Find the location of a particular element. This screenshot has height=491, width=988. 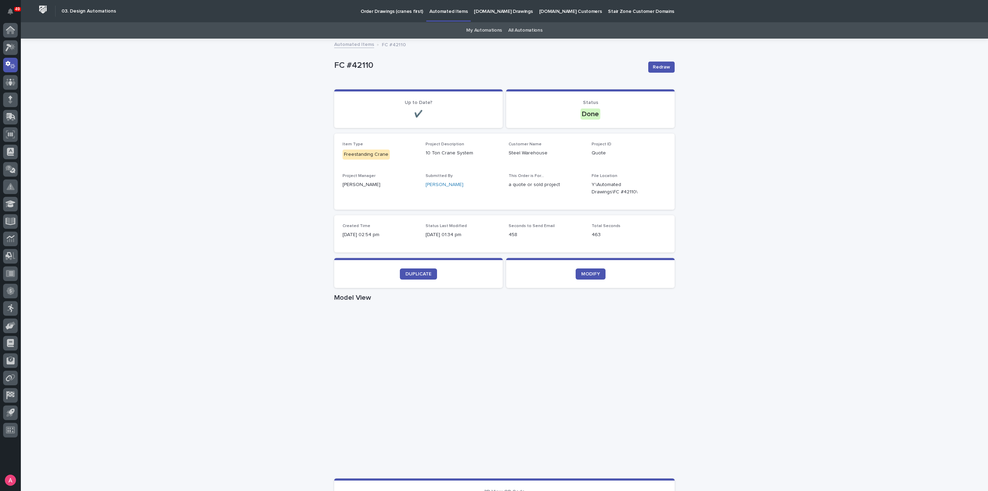

div: Done is located at coordinates (590, 114).